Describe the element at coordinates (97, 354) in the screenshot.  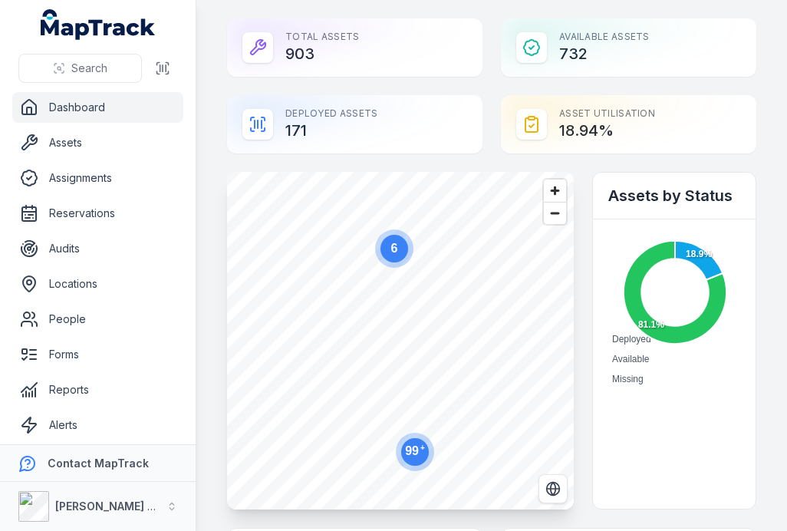
I see `a: Forms` at that location.